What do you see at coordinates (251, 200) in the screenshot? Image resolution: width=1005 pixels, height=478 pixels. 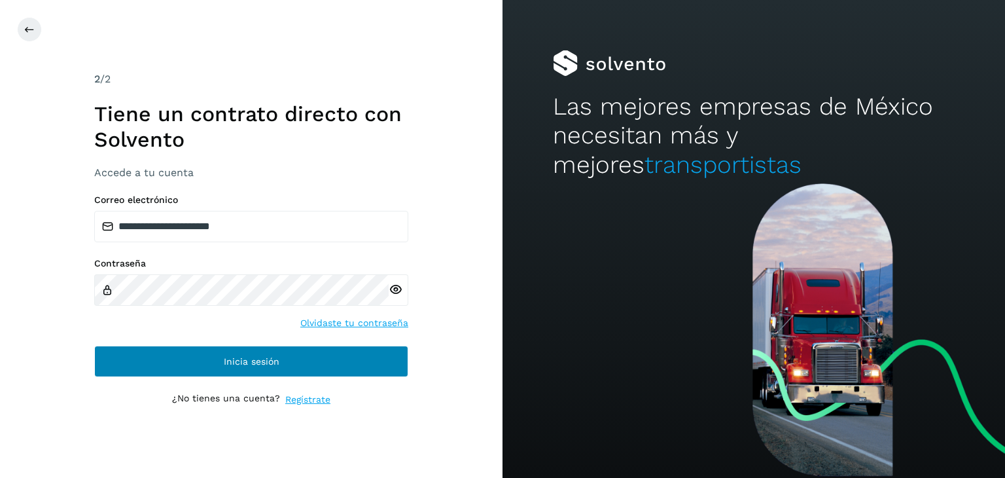 I see `label: Correo electrónico` at bounding box center [251, 200].